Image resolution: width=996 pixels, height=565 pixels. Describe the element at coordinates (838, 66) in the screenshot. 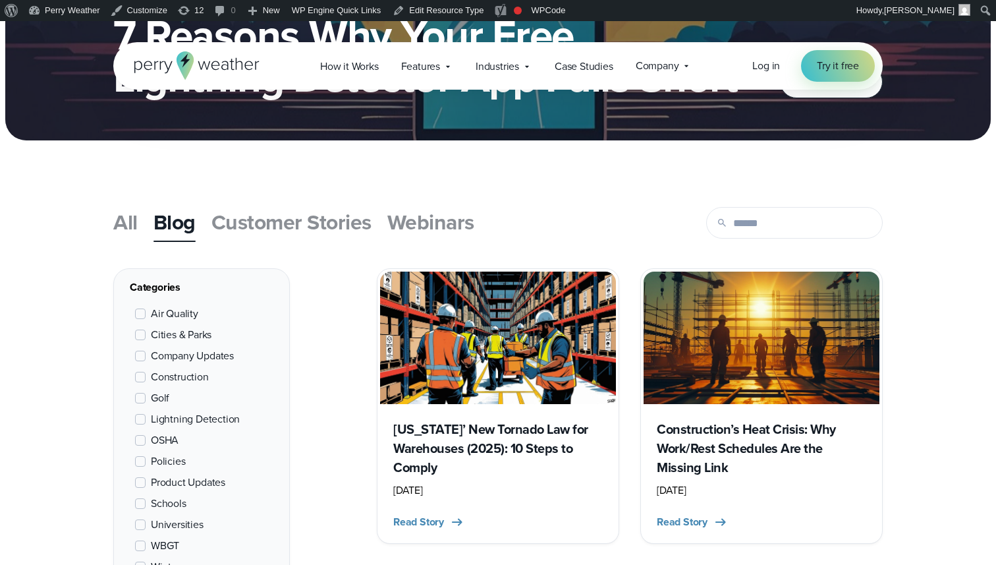

I see `a: Try it free` at that location.